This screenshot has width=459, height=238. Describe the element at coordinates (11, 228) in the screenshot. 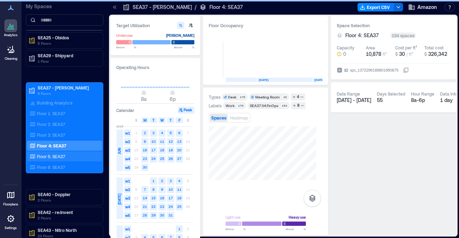

I see `p: Settings` at that location.